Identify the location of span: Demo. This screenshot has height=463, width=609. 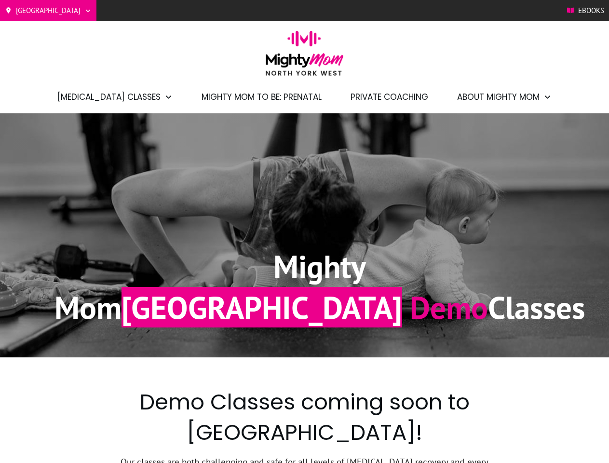
(449, 307).